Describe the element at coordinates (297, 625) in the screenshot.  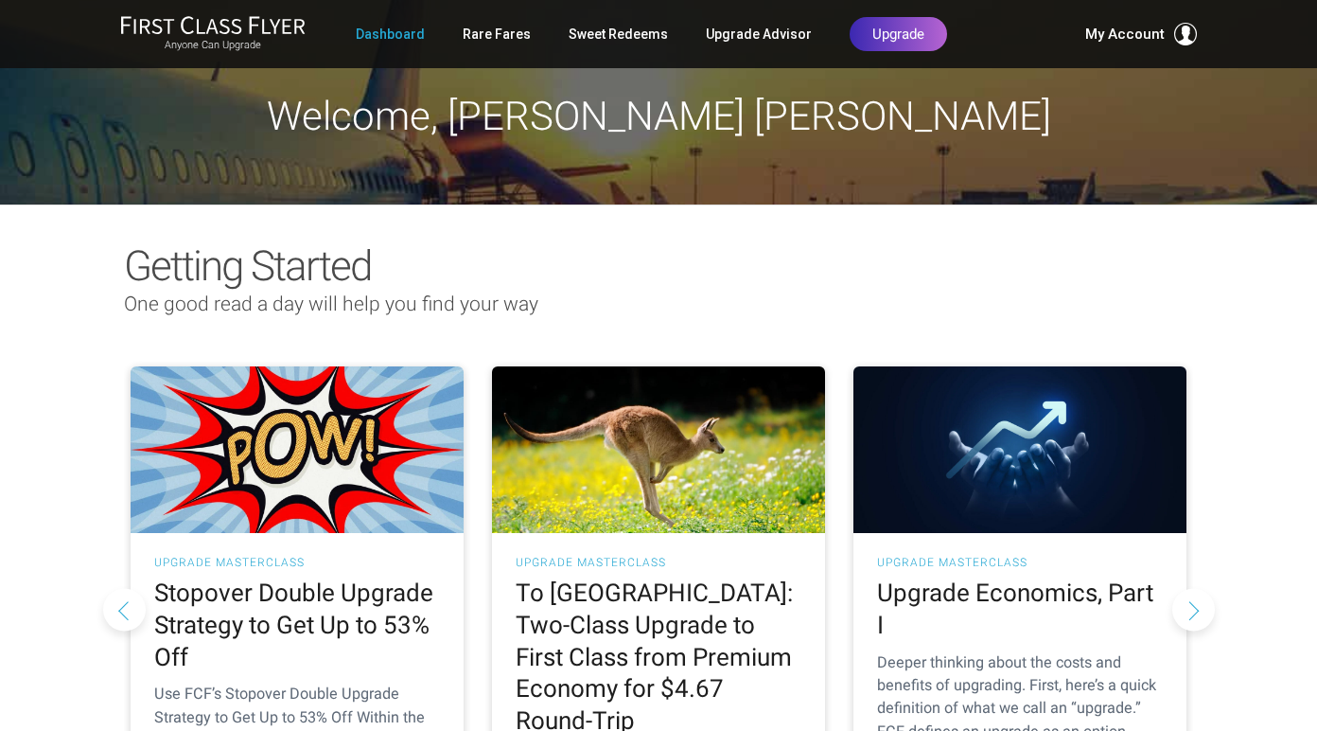
I see `h2: Stopover Double Upgrade Strategy to Get Up to 53% Off` at that location.